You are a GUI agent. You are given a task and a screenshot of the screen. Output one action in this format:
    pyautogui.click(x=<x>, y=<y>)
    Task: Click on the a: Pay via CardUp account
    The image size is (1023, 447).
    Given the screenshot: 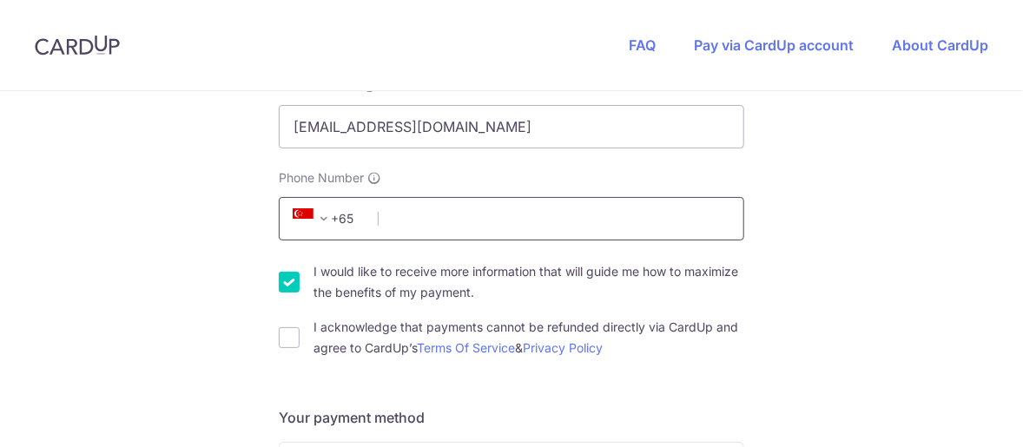 What is the action you would take?
    pyautogui.click(x=774, y=45)
    